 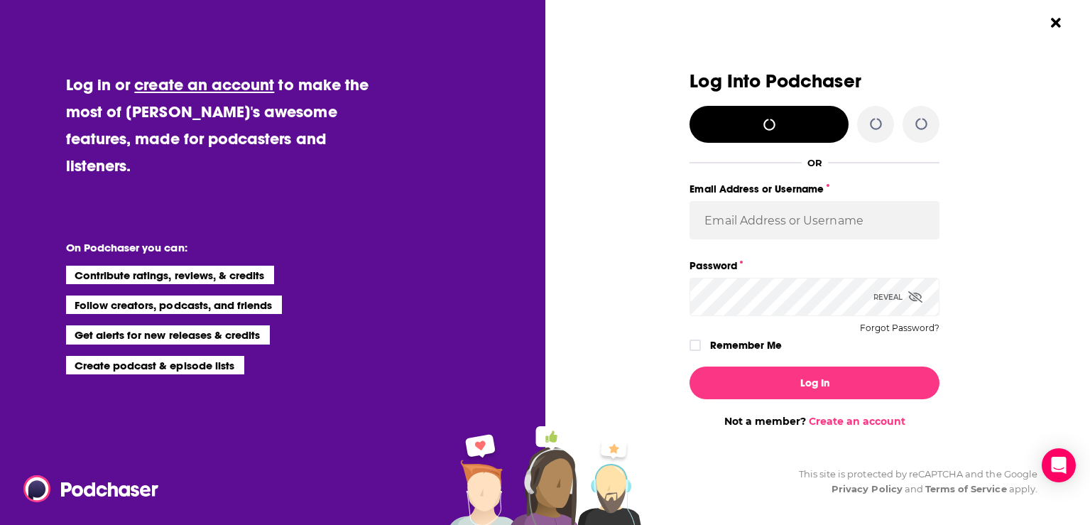 What do you see at coordinates (966, 489) in the screenshot?
I see `a: Terms of Service` at bounding box center [966, 489].